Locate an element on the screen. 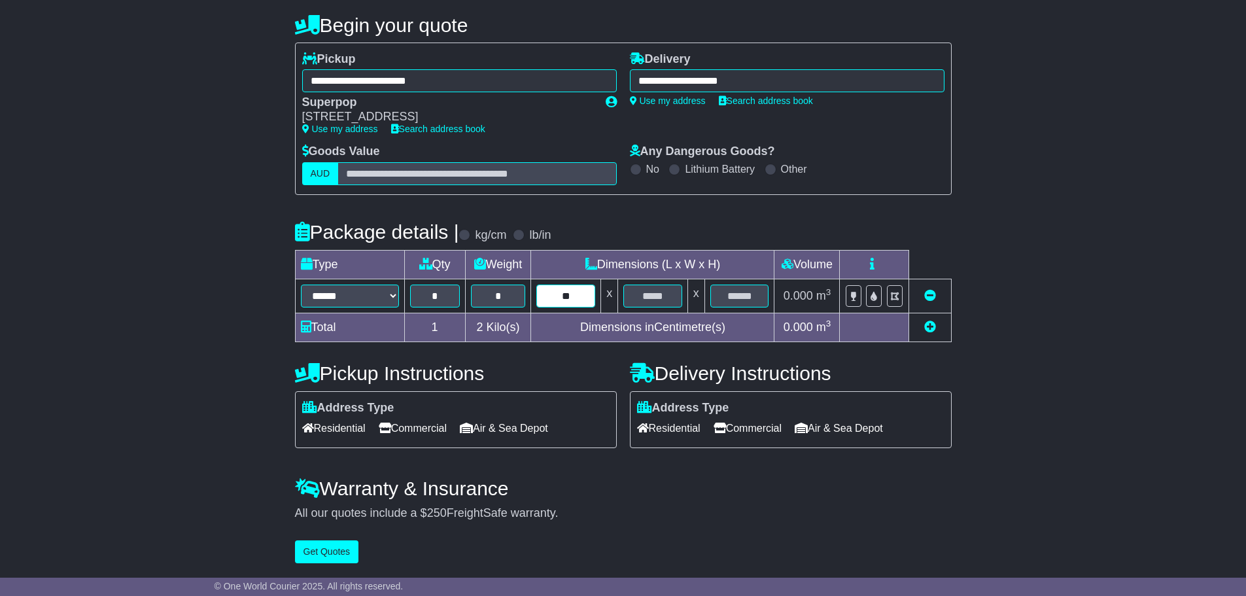 The image size is (1246, 596). span: © One World Courier 2025. All rights reserved. is located at coordinates (309, 586).